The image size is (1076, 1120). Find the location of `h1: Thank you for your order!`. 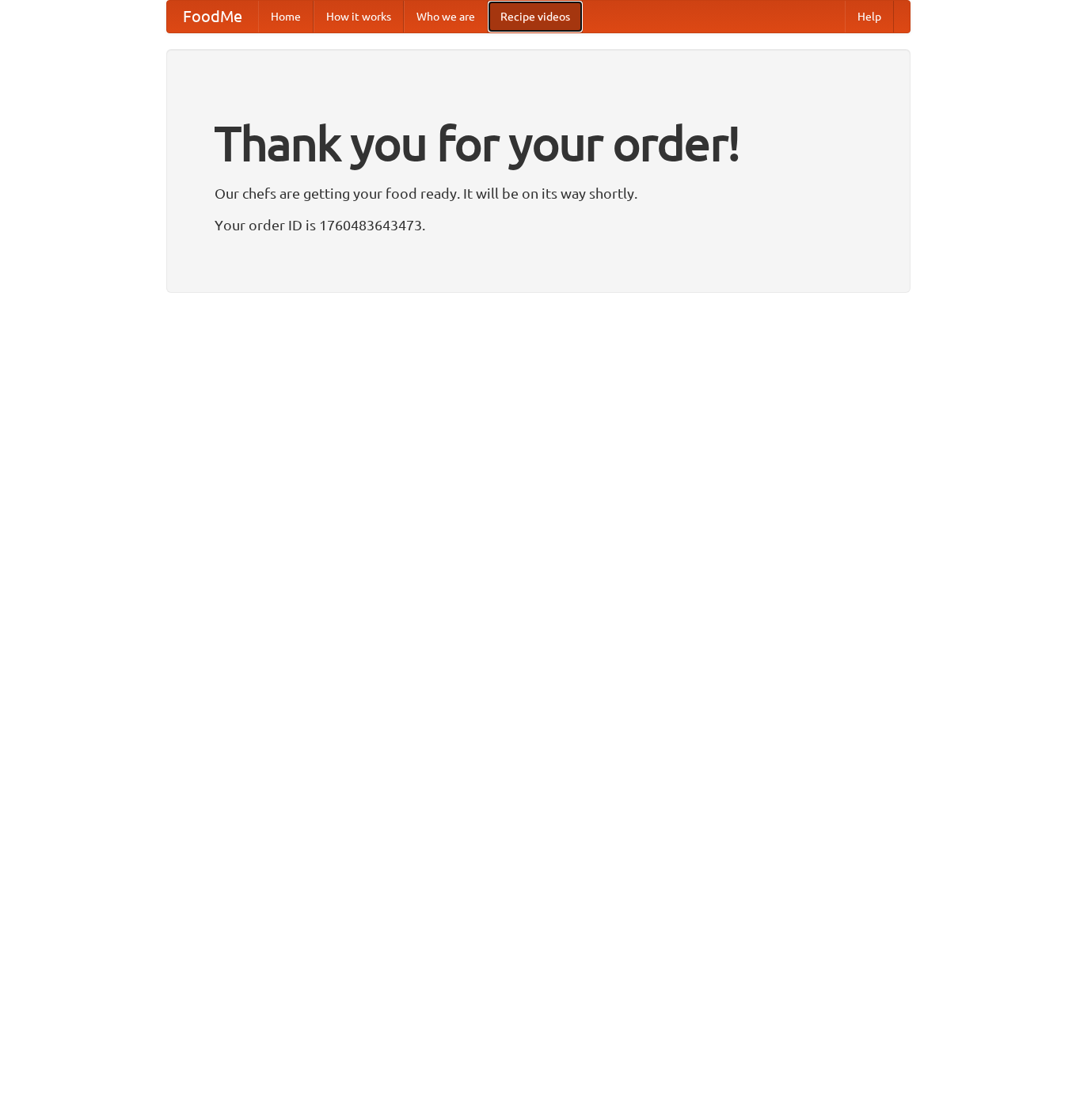

h1: Thank you for your order! is located at coordinates (538, 144).